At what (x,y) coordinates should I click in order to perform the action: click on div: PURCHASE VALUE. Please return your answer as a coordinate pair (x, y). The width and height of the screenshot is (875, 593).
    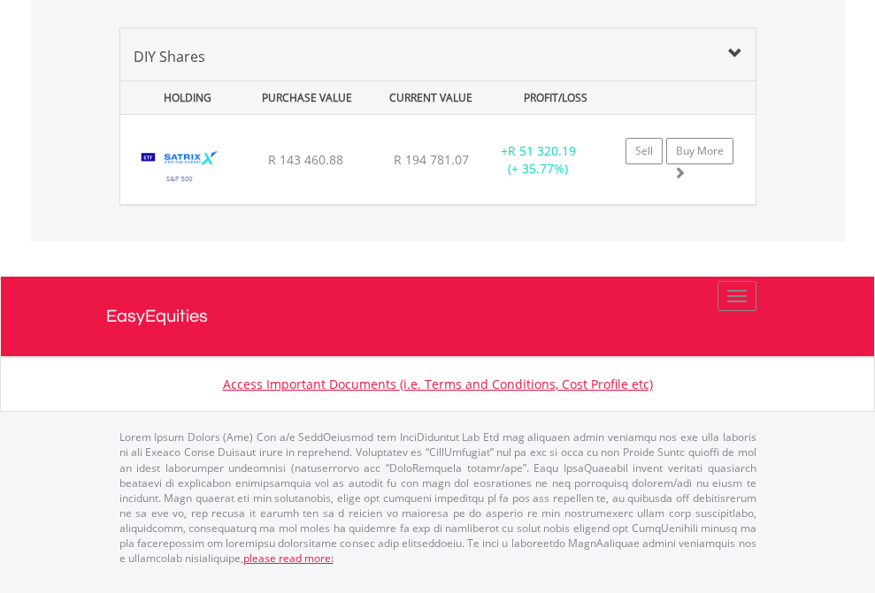
    Looking at the image, I should click on (307, 97).